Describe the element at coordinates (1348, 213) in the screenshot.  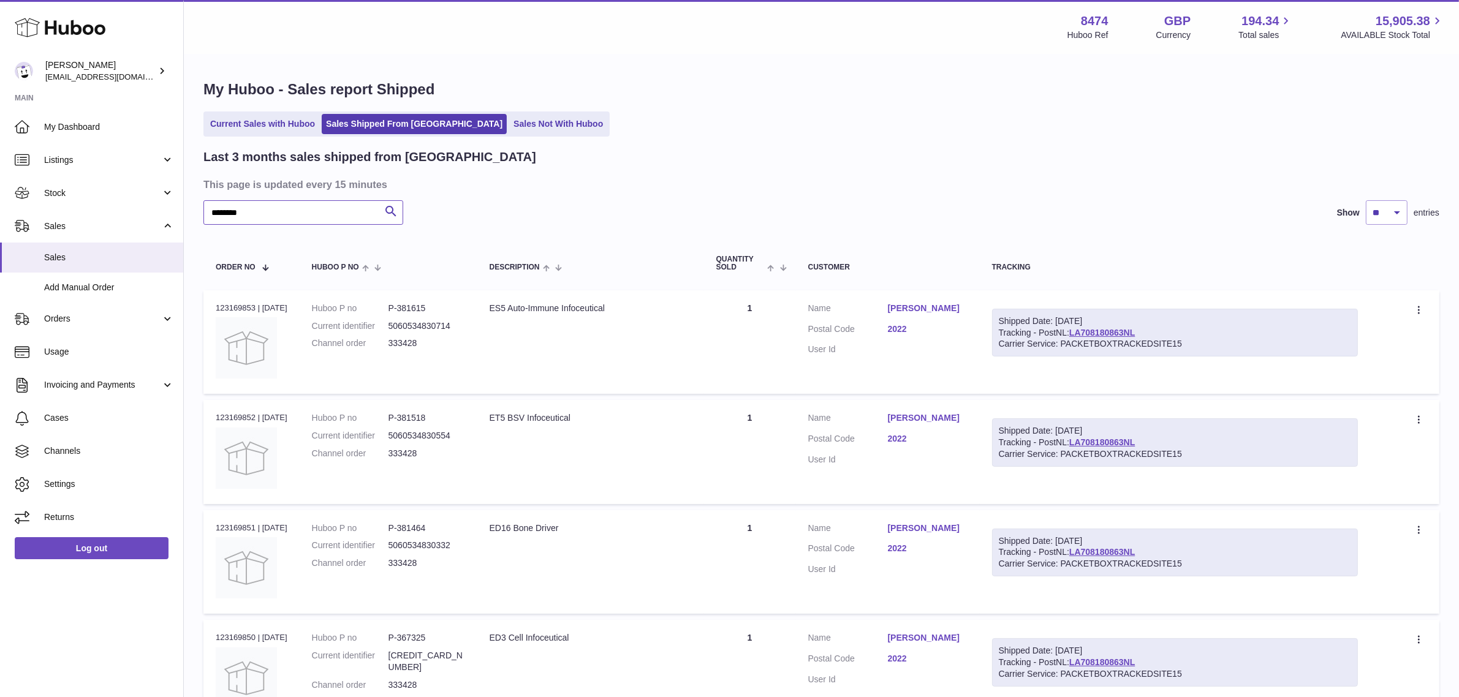
I see `label: Show` at that location.